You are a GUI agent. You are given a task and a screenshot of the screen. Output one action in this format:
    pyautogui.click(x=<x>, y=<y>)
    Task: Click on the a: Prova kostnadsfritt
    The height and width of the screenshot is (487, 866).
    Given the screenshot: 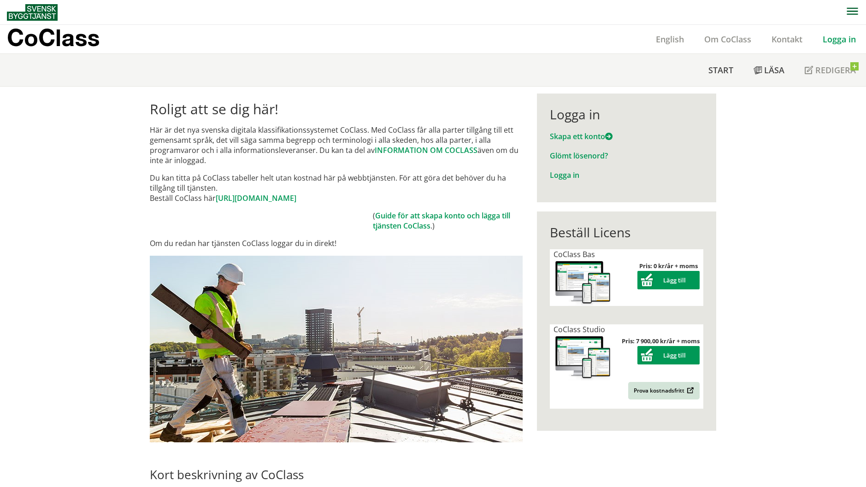 What is the action you would take?
    pyautogui.click(x=664, y=391)
    